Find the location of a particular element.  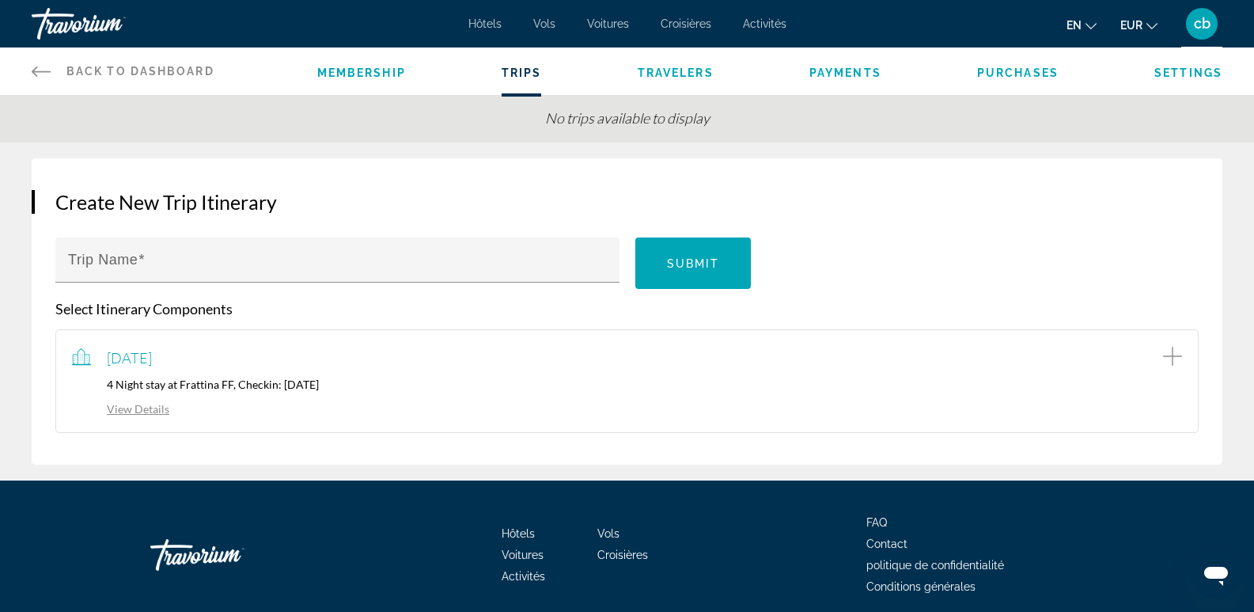

p: Select Itinerary Components is located at coordinates (627, 309).